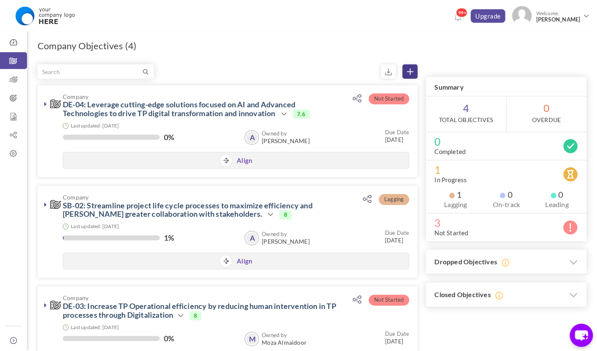 Image resolution: width=597 pixels, height=351 pixels. What do you see at coordinates (522, 16) in the screenshot?
I see `img: Photo` at bounding box center [522, 16].